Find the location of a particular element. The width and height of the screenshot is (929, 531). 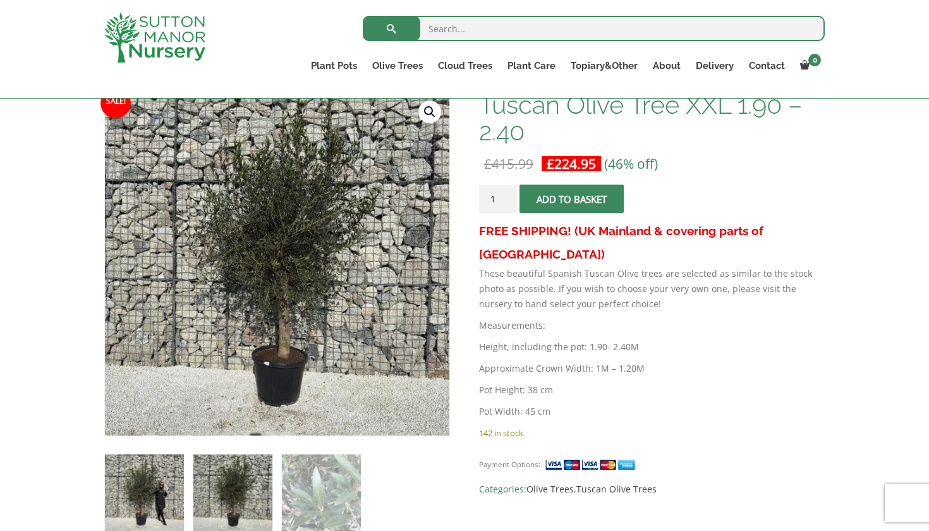

h1: Tuscan Olive Tree XXL 1.90 – 2.40 is located at coordinates (652, 118).